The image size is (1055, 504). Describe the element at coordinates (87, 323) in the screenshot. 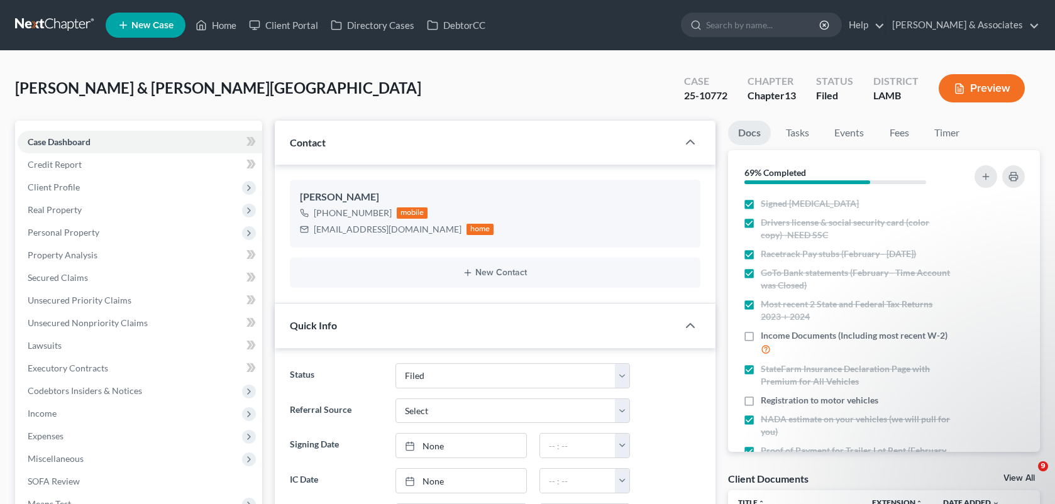

I see `span: Unsecured Nonpriority Claims` at that location.